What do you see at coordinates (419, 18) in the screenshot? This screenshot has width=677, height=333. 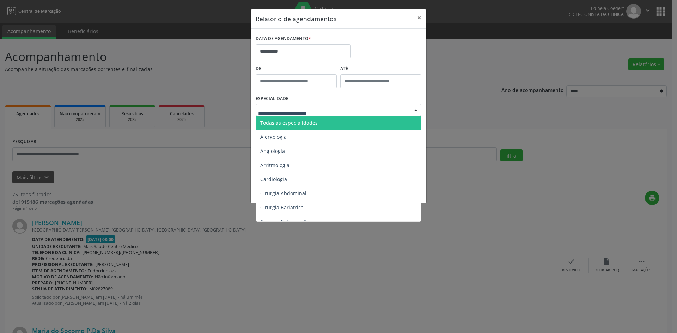 I see `button: Close` at bounding box center [419, 18].